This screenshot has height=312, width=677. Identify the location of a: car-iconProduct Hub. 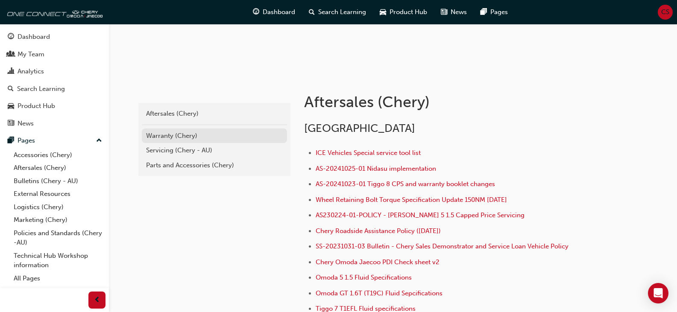
(403, 12).